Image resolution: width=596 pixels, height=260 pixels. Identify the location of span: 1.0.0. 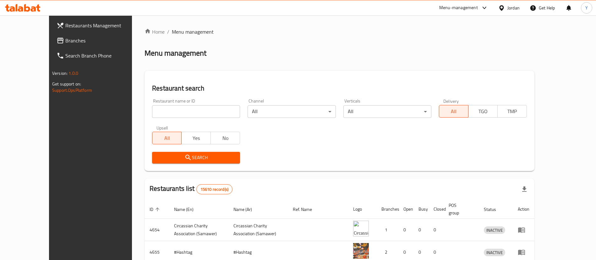
(73, 73).